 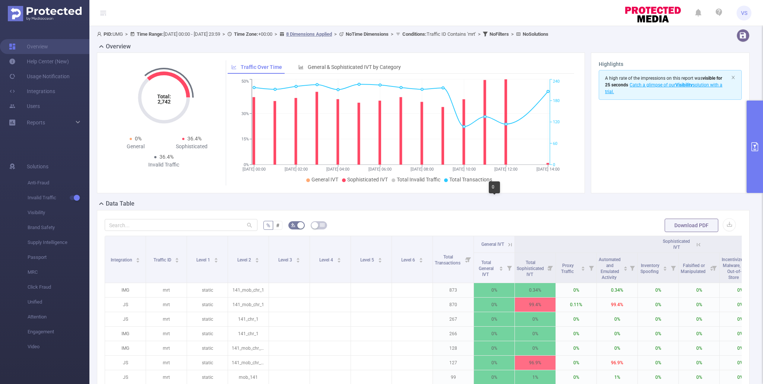 What do you see at coordinates (309, 34) in the screenshot?
I see `u: 8 Dimensions Applied` at bounding box center [309, 34].